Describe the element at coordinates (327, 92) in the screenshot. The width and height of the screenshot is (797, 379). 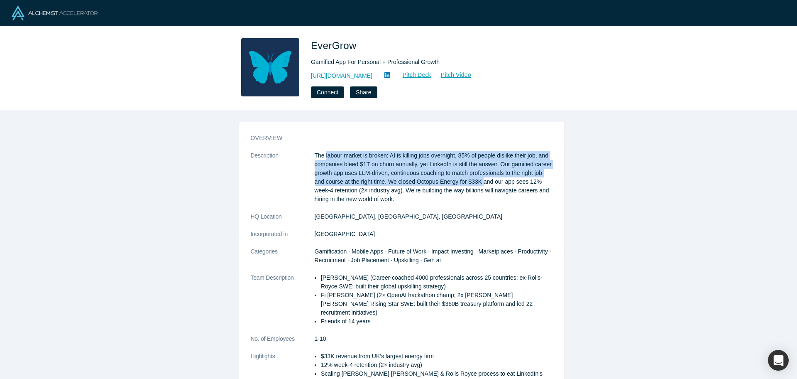
I see `button: Connect` at that location.